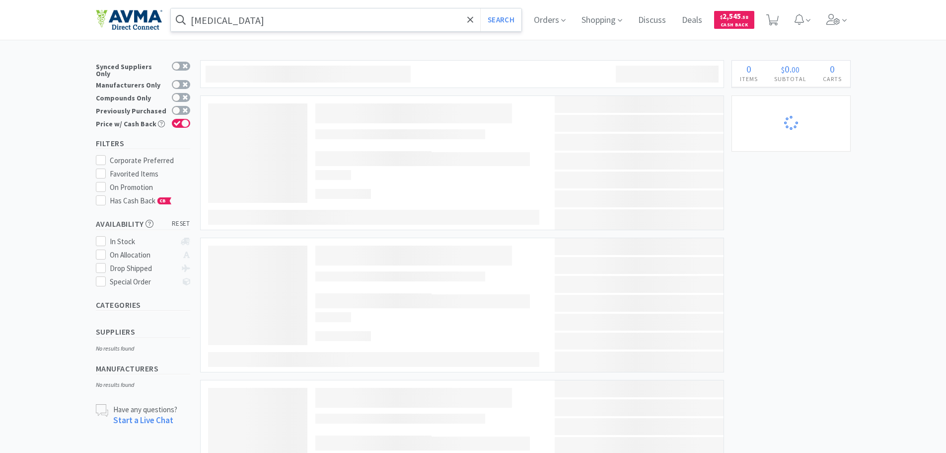 The image size is (946, 453). I want to click on a: Start a Live Chat, so click(143, 420).